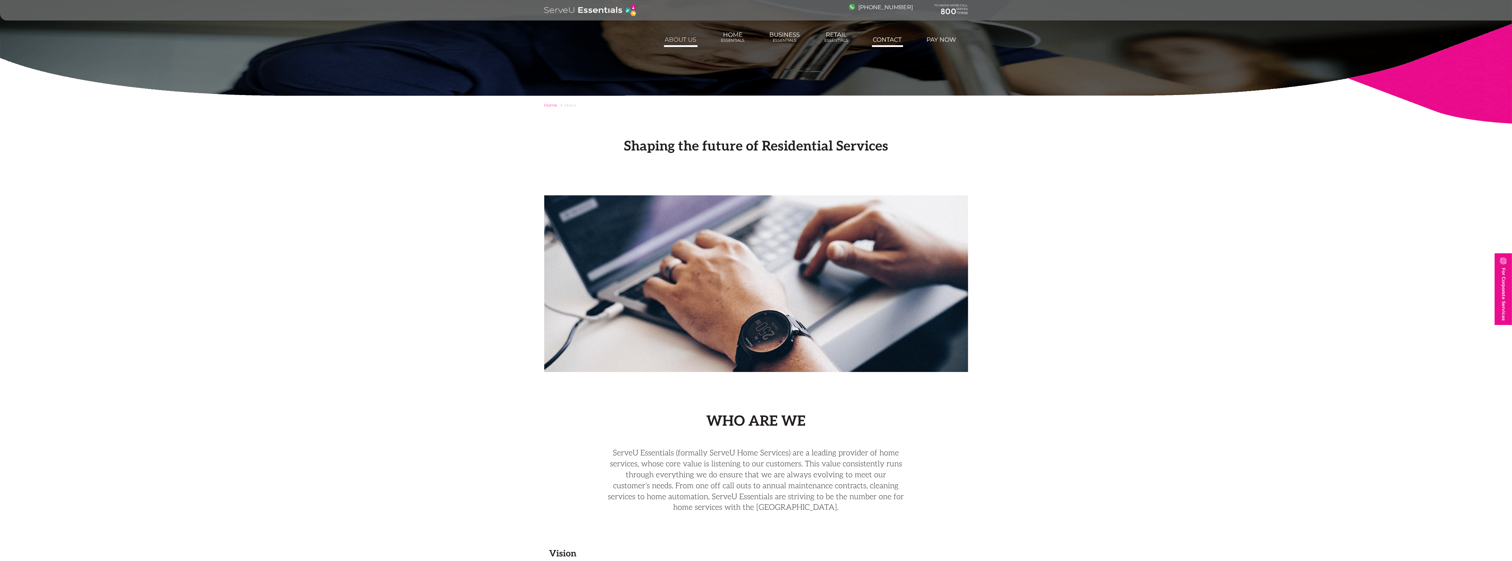 This screenshot has width=1512, height=561. Describe the element at coordinates (949, 11) in the screenshot. I see `span: 800` at that location.